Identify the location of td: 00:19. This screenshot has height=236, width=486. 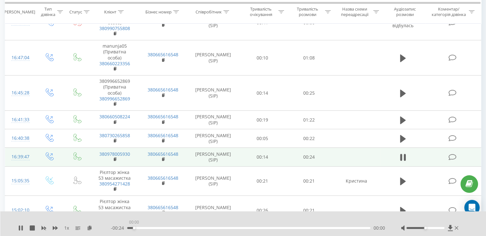
(262, 120).